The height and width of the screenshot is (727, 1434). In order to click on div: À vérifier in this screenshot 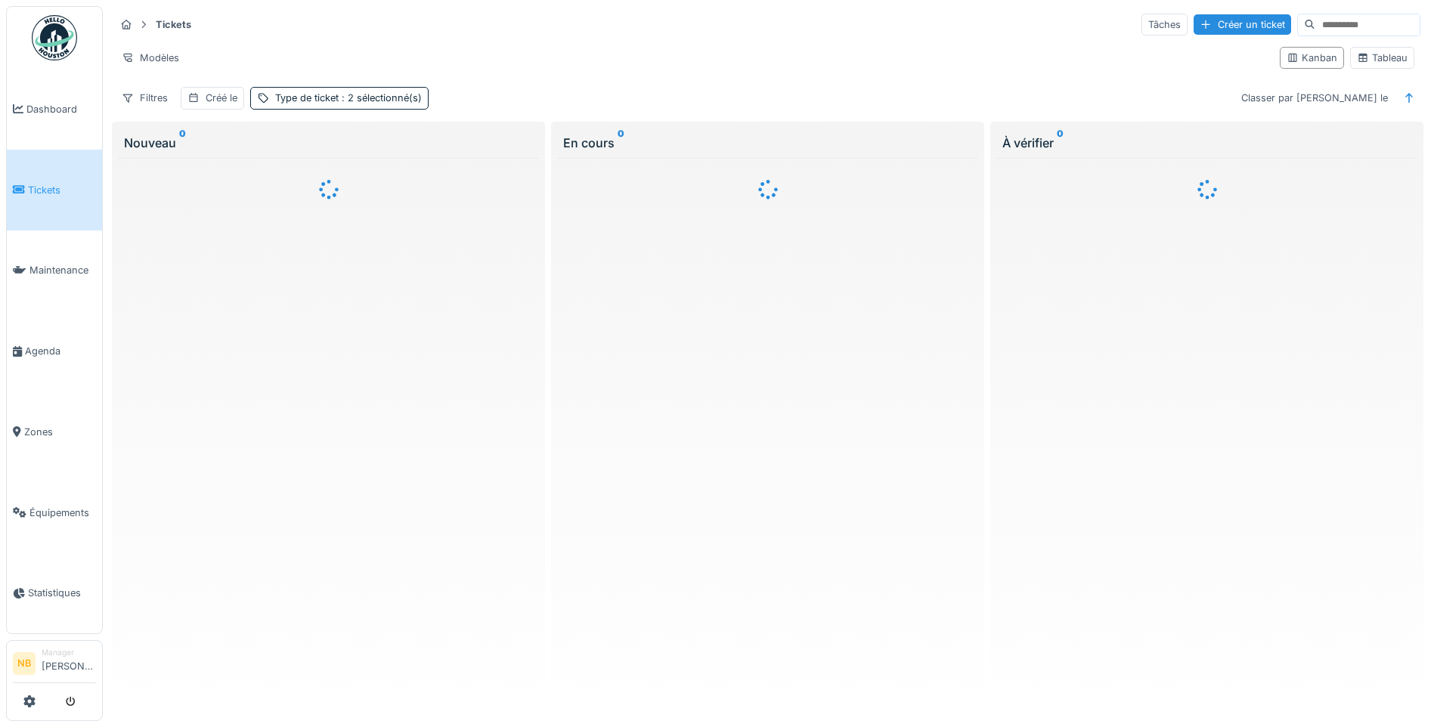, I will do `click(1207, 143)`.